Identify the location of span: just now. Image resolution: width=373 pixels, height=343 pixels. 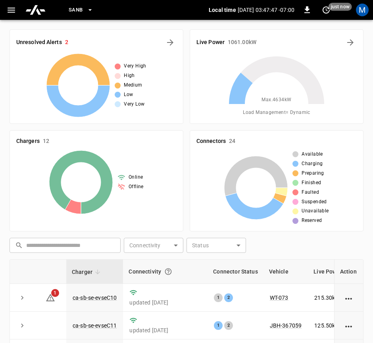
(340, 7).